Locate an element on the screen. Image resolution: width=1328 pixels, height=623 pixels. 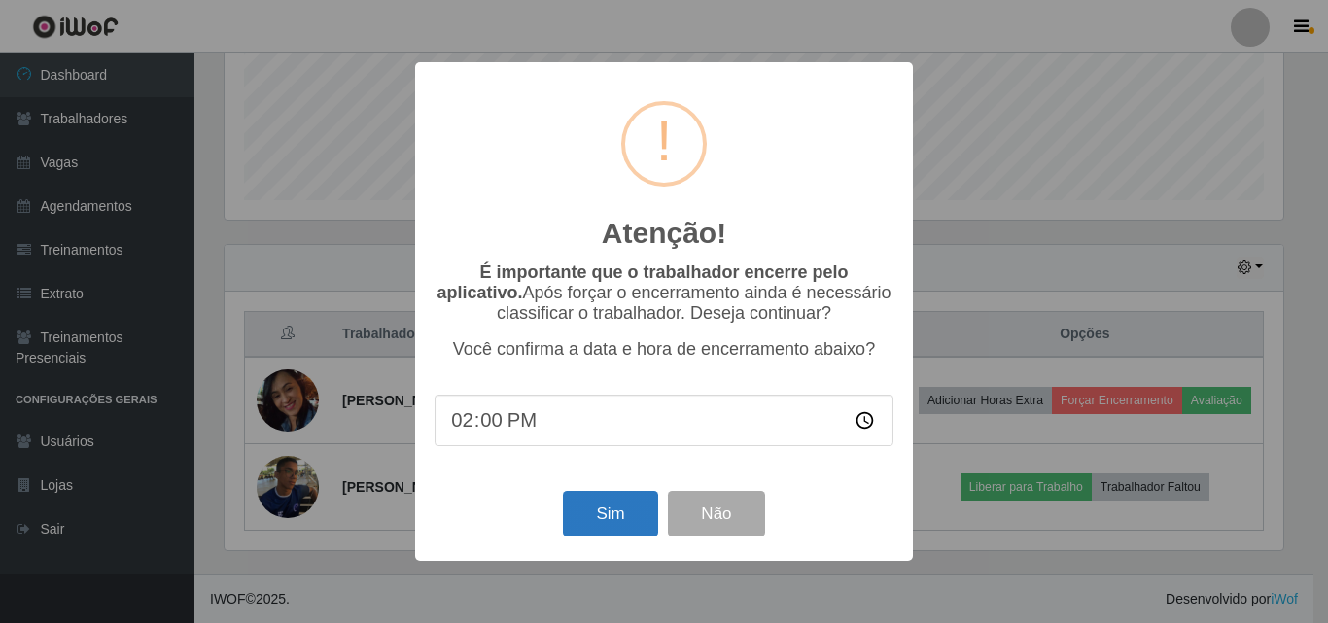
h2: Atenção! is located at coordinates (664, 233).